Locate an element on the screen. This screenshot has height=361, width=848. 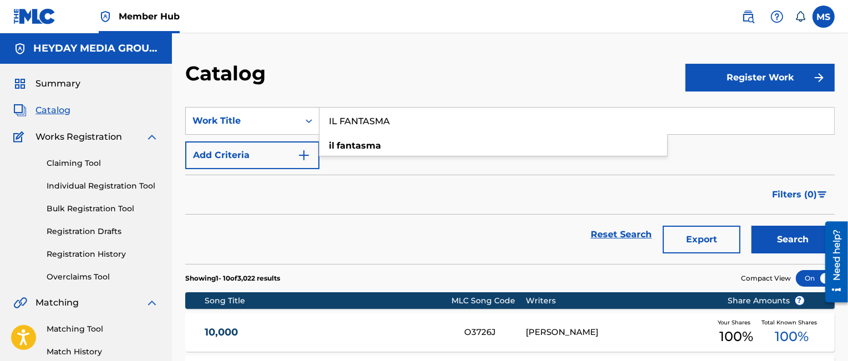
button: Filters (0) is located at coordinates (799, 195).